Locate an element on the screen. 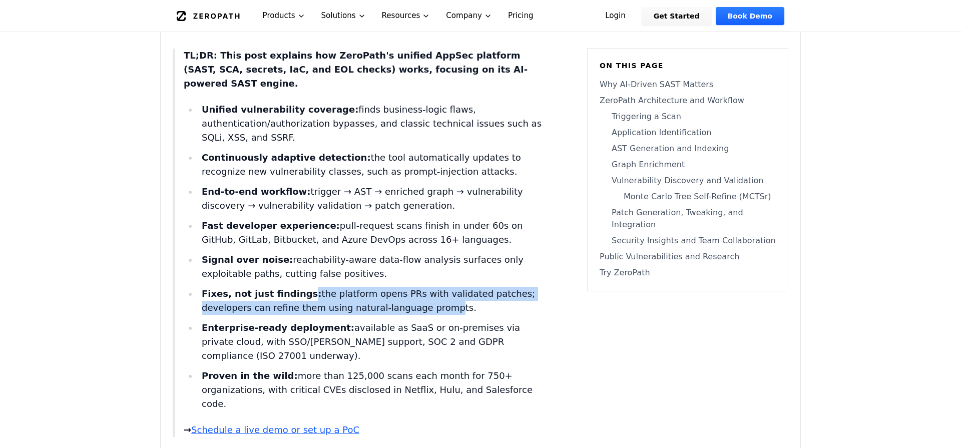 The image size is (961, 448). a: Graph Enrichment is located at coordinates (687, 165).